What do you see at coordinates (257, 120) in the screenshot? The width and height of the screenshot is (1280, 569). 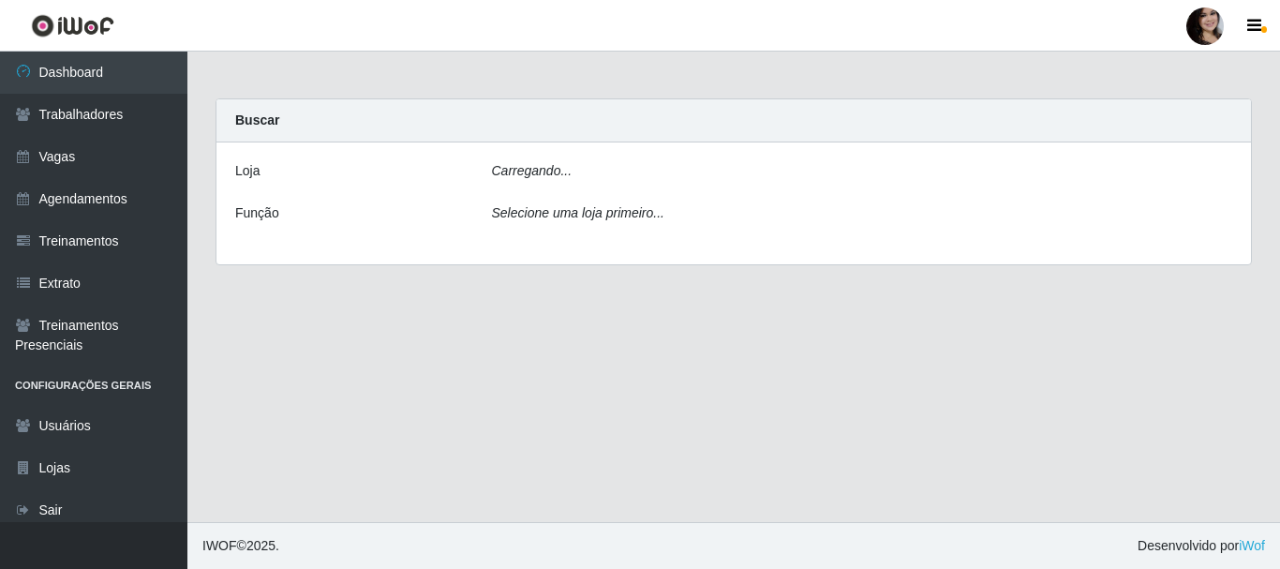 I see `strong: Buscar` at bounding box center [257, 120].